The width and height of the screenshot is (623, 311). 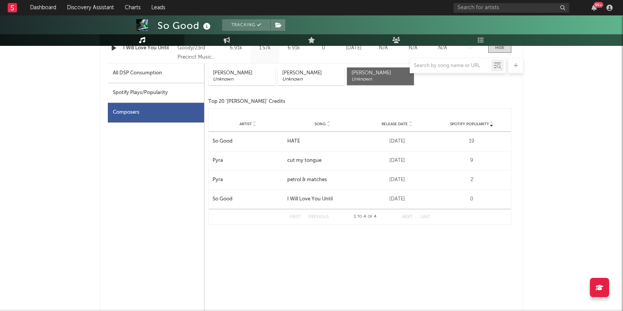 I want to click on span: Artist, so click(x=246, y=124).